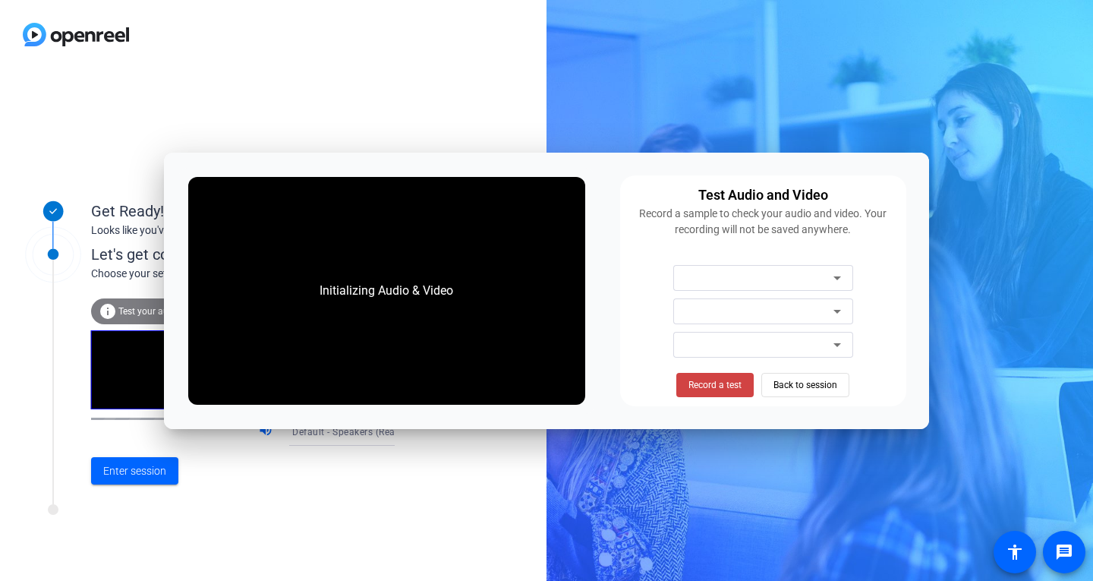 This screenshot has width=1093, height=581. What do you see at coordinates (171, 311) in the screenshot?
I see `span: Test your audio and video` at bounding box center [171, 311].